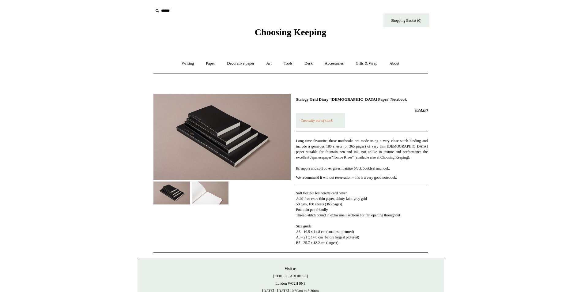  Describe the element at coordinates (188, 63) in the screenshot. I see `a: Writing` at that location.